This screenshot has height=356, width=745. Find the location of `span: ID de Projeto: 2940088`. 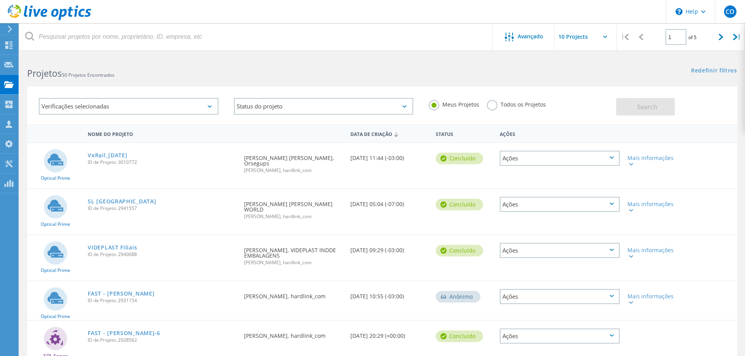

span: ID de Projeto: 2940088 is located at coordinates (162, 255).